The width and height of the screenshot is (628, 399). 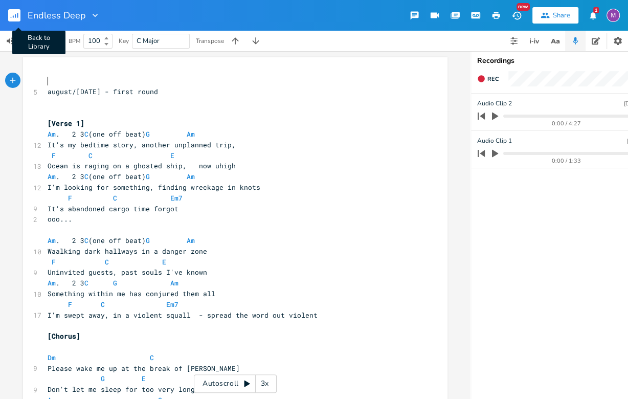 What do you see at coordinates (124, 41) in the screenshot?
I see `div: Key` at bounding box center [124, 41].